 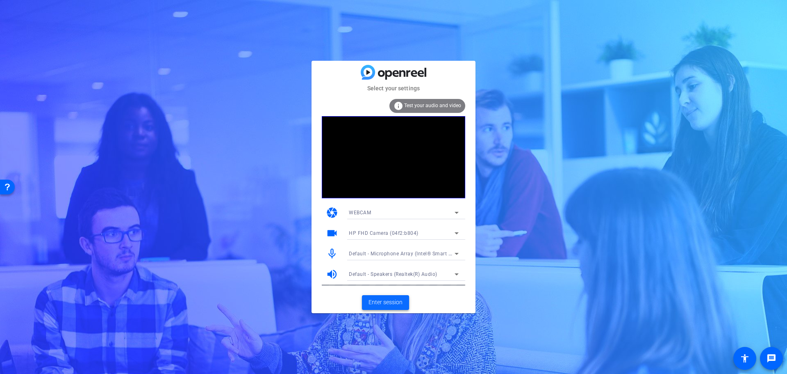 What do you see at coordinates (433, 105) in the screenshot?
I see `span: Test your audio and video` at bounding box center [433, 105].